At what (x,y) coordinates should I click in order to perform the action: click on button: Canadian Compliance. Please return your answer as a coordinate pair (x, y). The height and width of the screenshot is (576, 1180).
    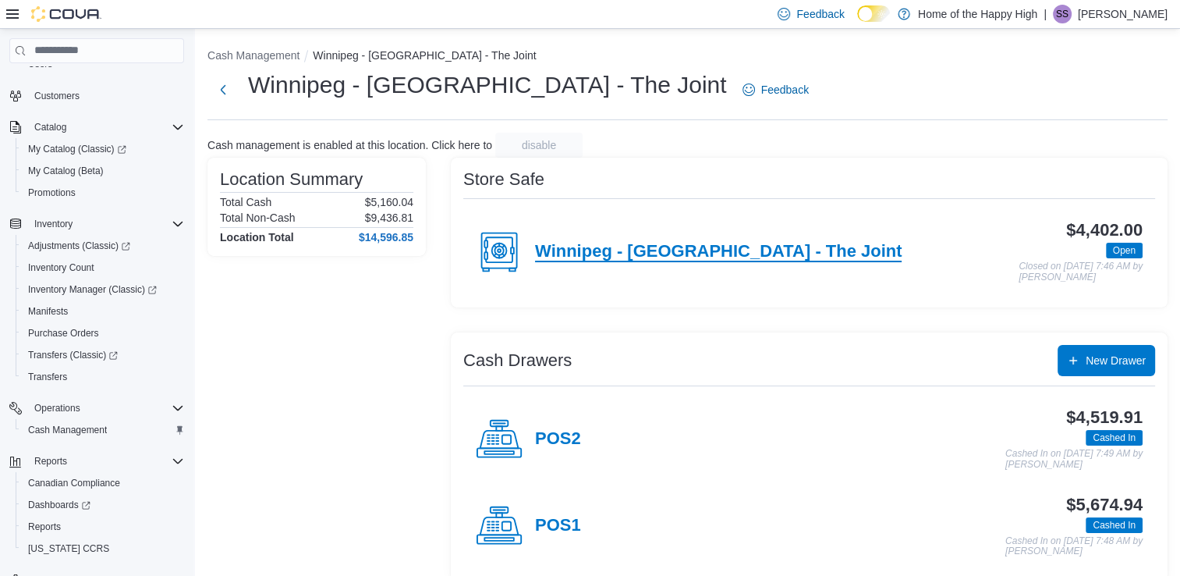
    Looking at the image, I should click on (103, 483).